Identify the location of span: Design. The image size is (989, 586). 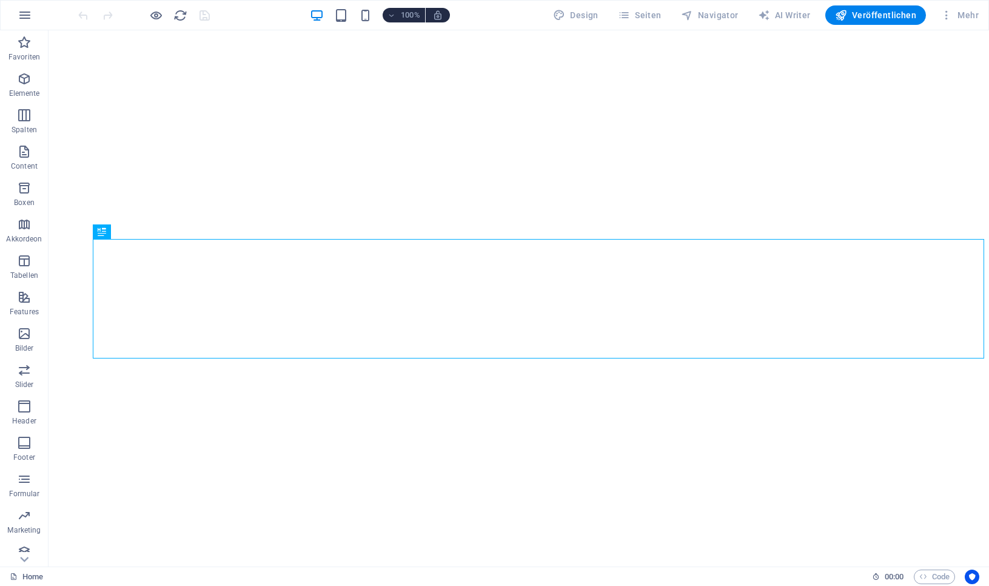
(576, 15).